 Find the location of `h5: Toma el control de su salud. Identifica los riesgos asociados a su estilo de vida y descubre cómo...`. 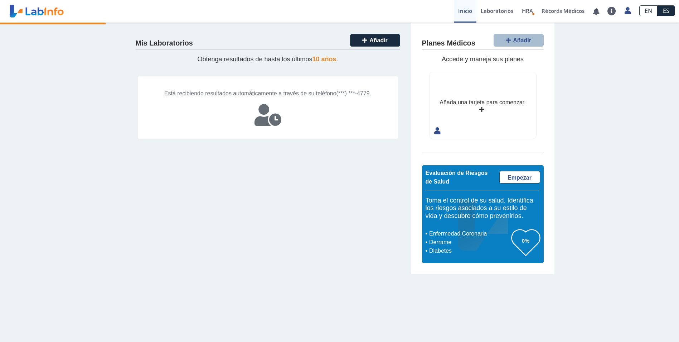

h5: Toma el control de su salud. Identifica los riesgos asociados a su estilo de vida y descubre cómo... is located at coordinates (483, 208).